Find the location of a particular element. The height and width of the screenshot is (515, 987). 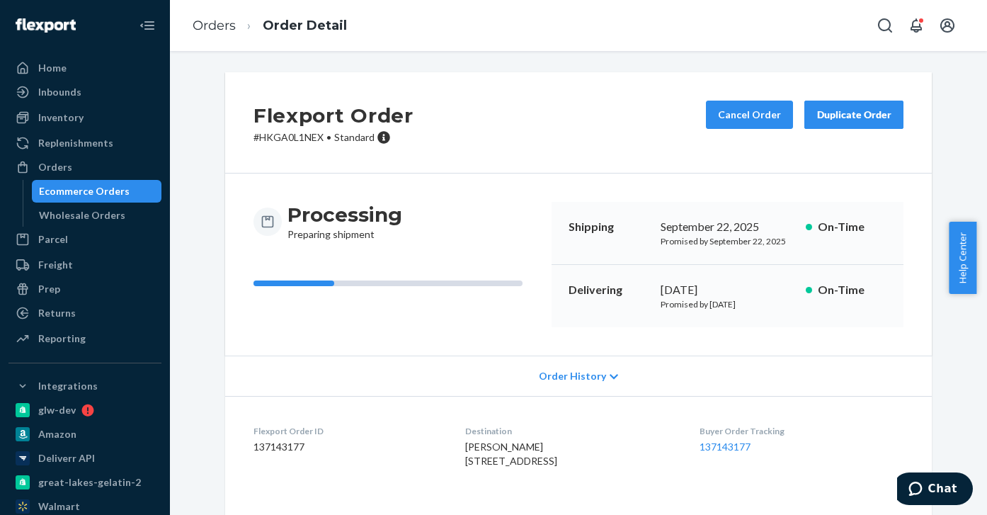

a: Inbounds is located at coordinates (85, 92).